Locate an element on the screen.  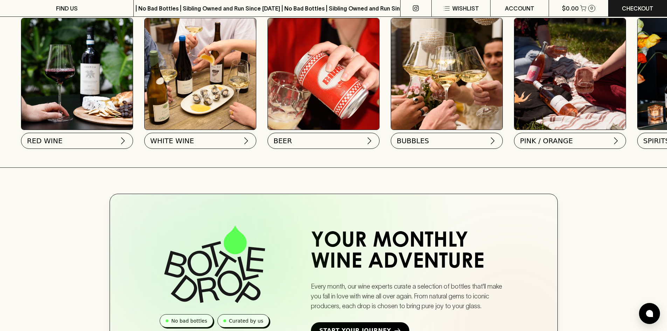
h2: Your Monthly Wine Adventure is located at coordinates (412, 252).